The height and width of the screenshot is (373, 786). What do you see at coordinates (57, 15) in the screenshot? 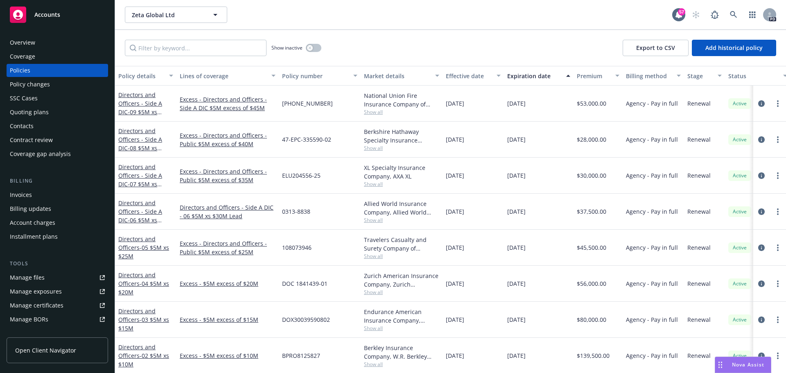
I see `a: Accounts` at bounding box center [57, 15].